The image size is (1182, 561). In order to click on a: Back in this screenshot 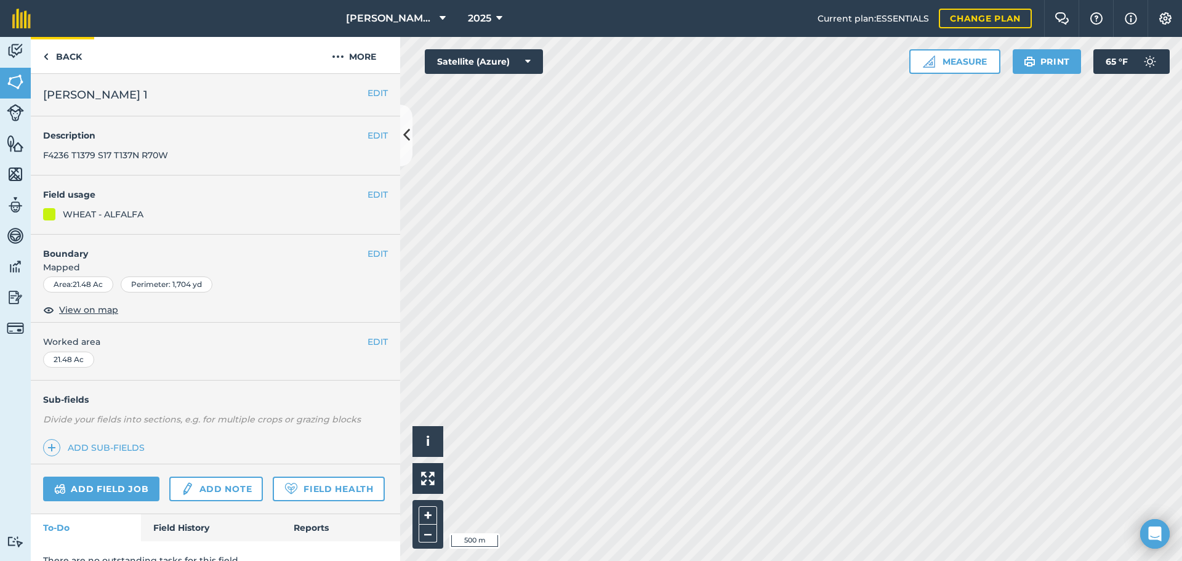, I will do `click(62, 55)`.